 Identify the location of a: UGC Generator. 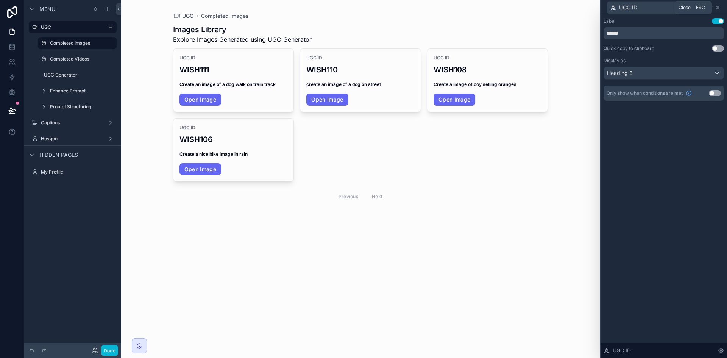
(77, 75).